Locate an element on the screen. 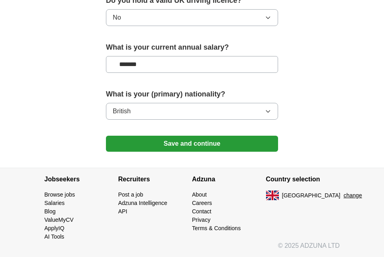 The width and height of the screenshot is (384, 257). button: change is located at coordinates (353, 196).